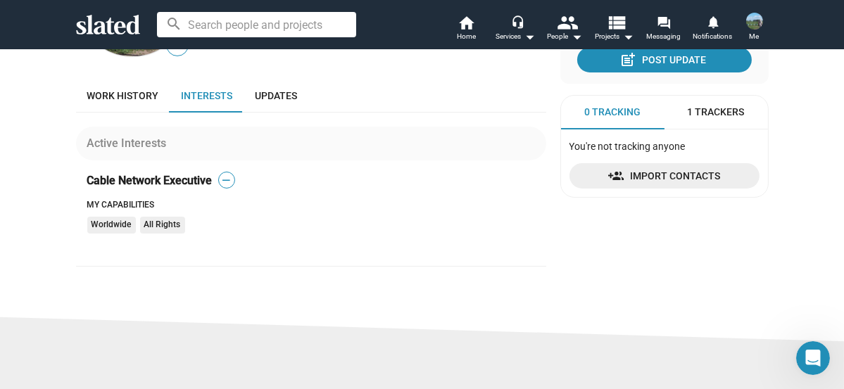  Describe the element at coordinates (123, 96) in the screenshot. I see `span: Work history` at that location.